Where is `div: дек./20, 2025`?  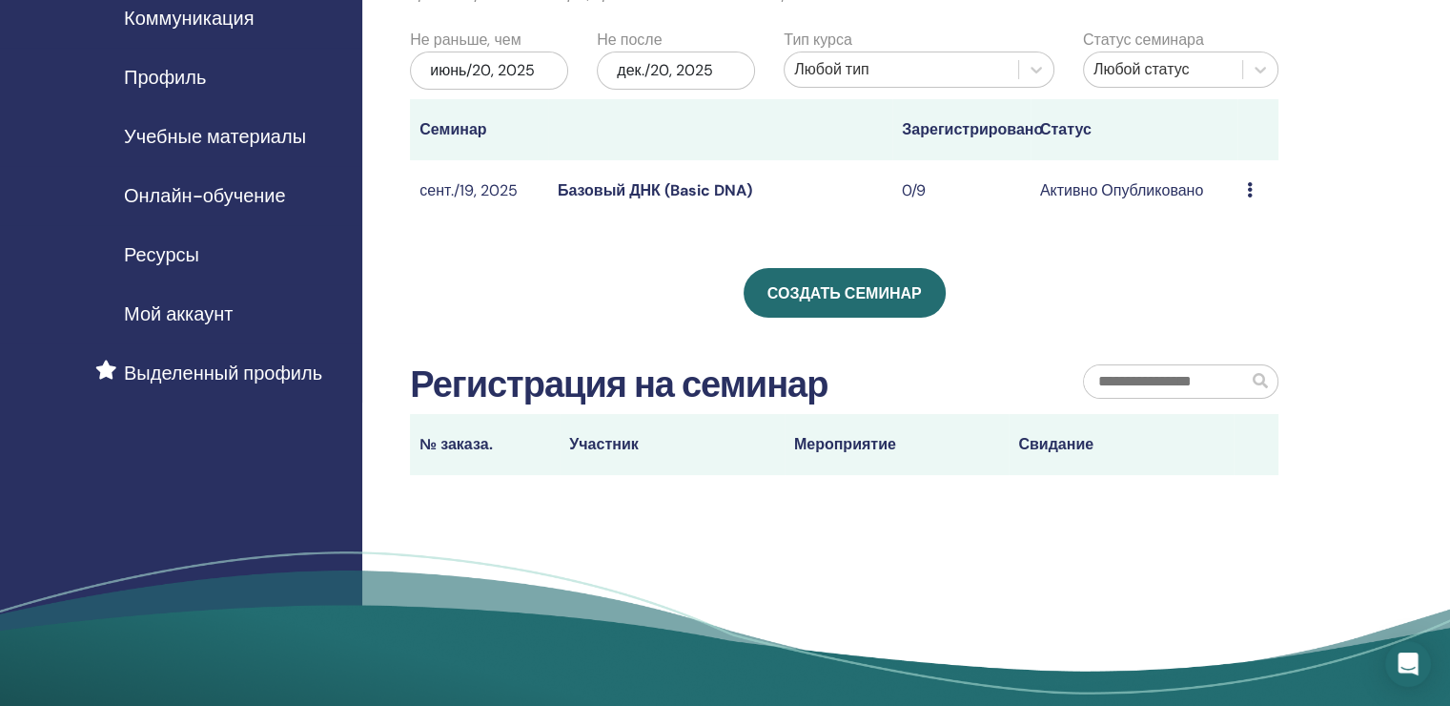
div: дек./20, 2025 is located at coordinates (676, 71).